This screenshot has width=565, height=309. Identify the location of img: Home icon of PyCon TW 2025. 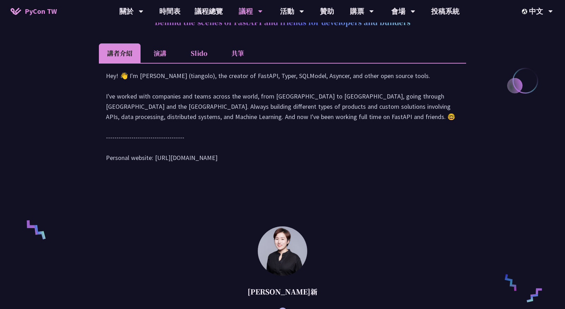
(16, 11).